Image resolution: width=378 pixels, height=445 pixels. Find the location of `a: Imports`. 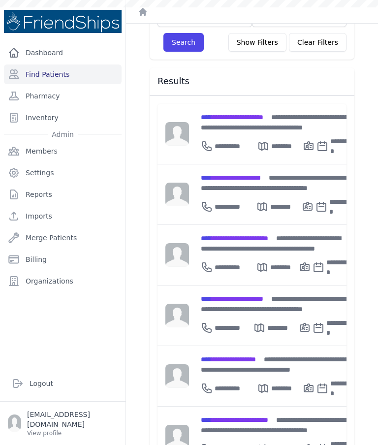

a: Imports is located at coordinates (63, 216).